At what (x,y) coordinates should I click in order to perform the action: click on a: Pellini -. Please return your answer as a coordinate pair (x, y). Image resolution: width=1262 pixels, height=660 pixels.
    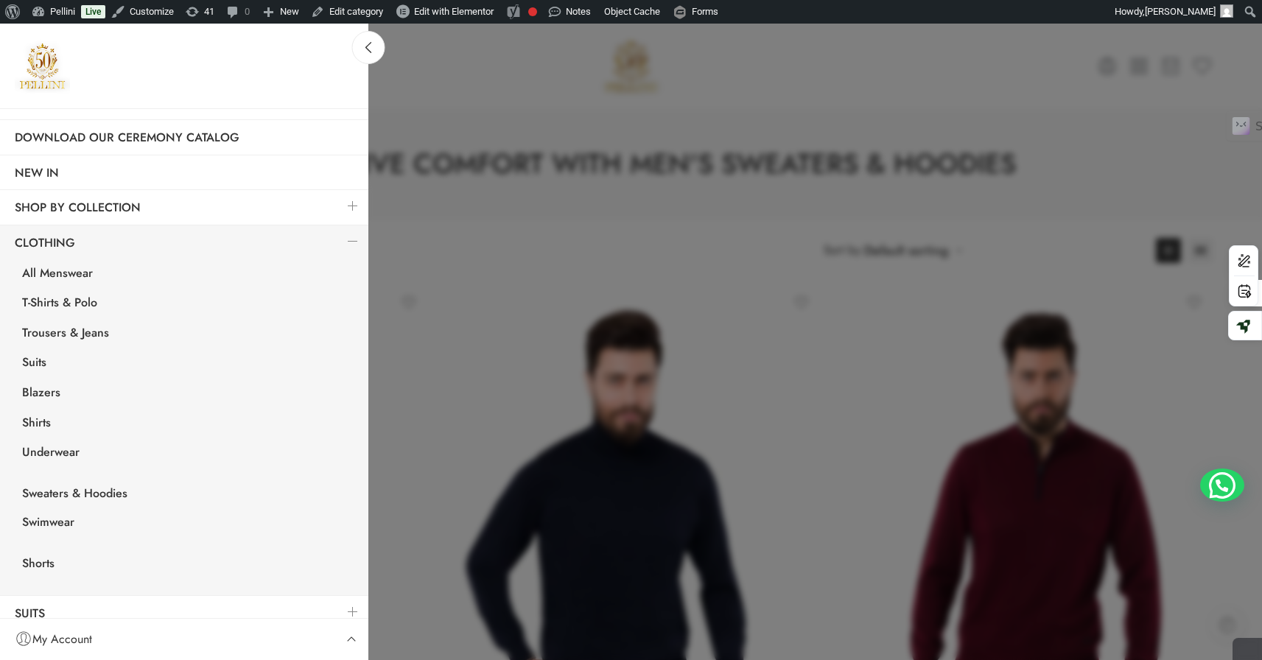
    Looking at the image, I should click on (42, 66).